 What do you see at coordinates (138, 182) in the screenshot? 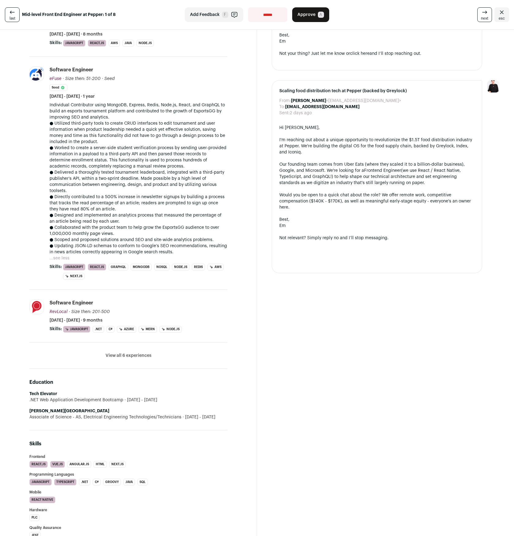
I see `p: ● Delivered a thoroughly tested tournament leaderboard, integrated with a third-party publisher’s...` at bounding box center [138, 182].